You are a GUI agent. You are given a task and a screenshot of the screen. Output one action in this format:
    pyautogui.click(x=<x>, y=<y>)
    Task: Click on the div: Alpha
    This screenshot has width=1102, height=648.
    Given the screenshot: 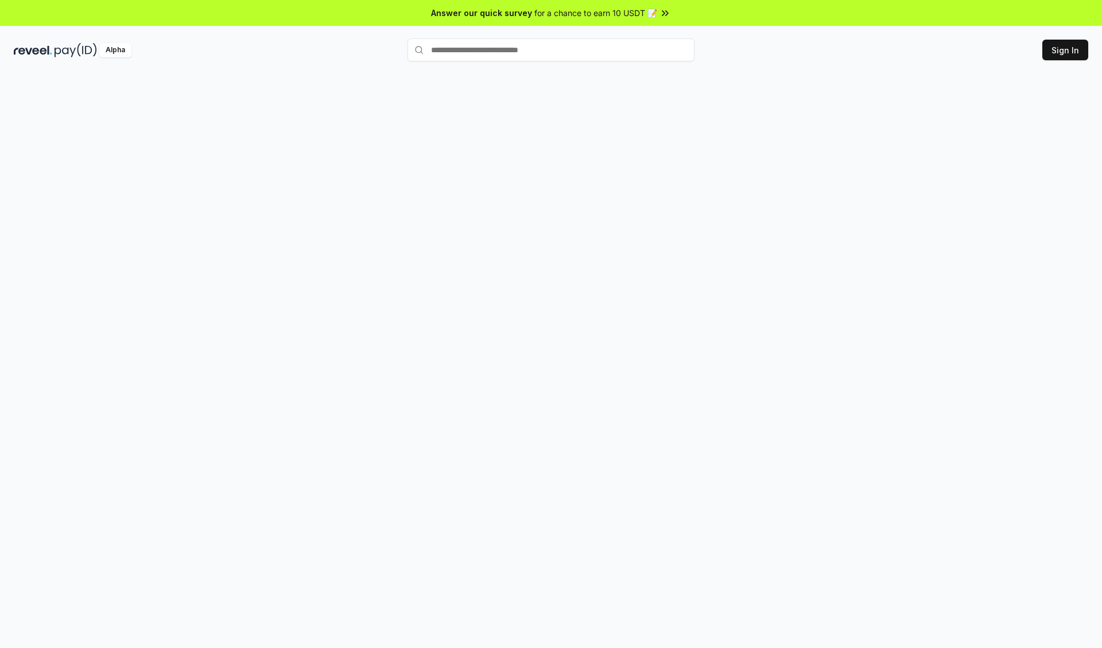 What is the action you would take?
    pyautogui.click(x=115, y=50)
    